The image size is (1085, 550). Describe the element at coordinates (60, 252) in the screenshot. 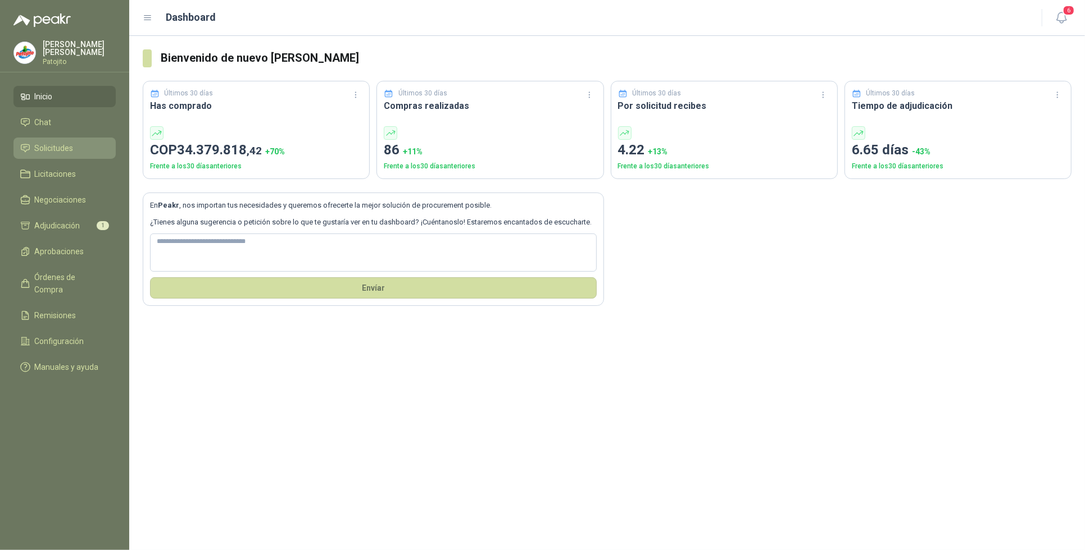

I see `span: Aprobaciones` at that location.